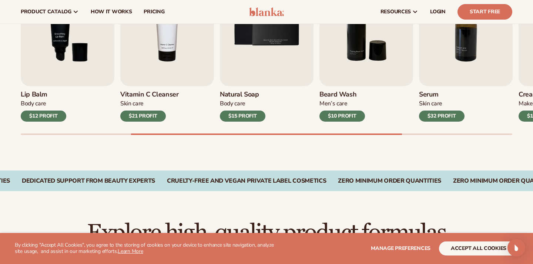 Image resolution: width=533 pixels, height=264 pixels. What do you see at coordinates (442, 116) in the screenshot?
I see `div: $32 PROFIT` at bounding box center [442, 116].